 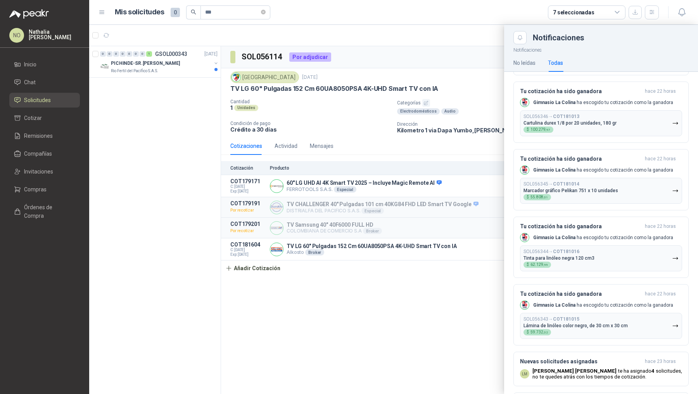 I want to click on span: ,02, so click(x=546, y=332).